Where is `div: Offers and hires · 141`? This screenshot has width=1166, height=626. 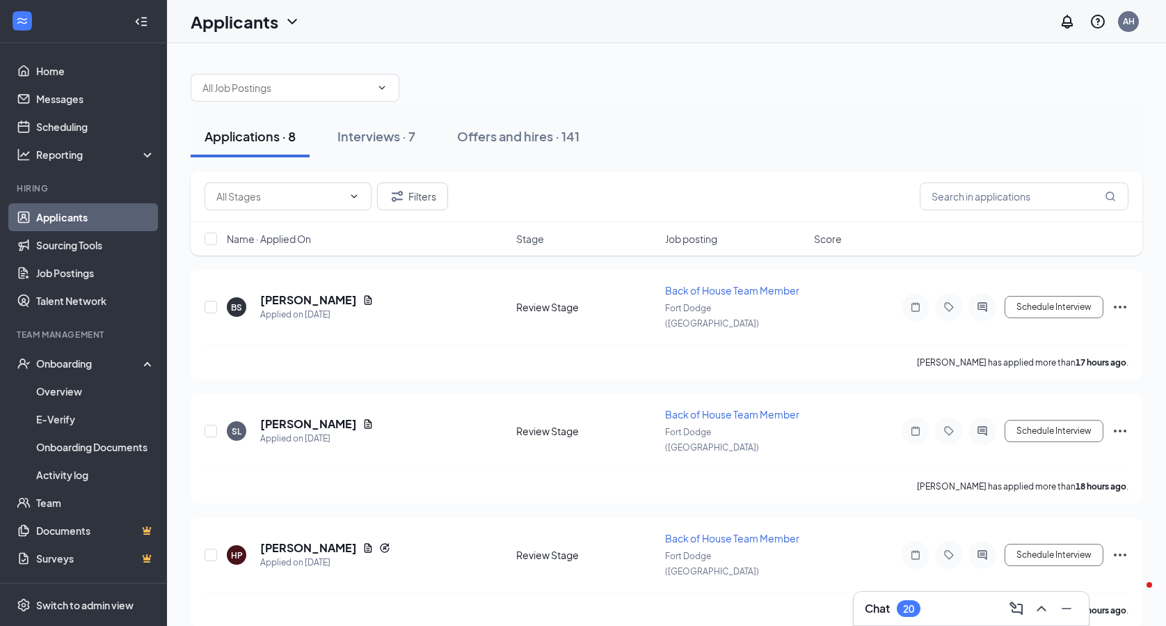 div: Offers and hires · 141 is located at coordinates (518, 136).